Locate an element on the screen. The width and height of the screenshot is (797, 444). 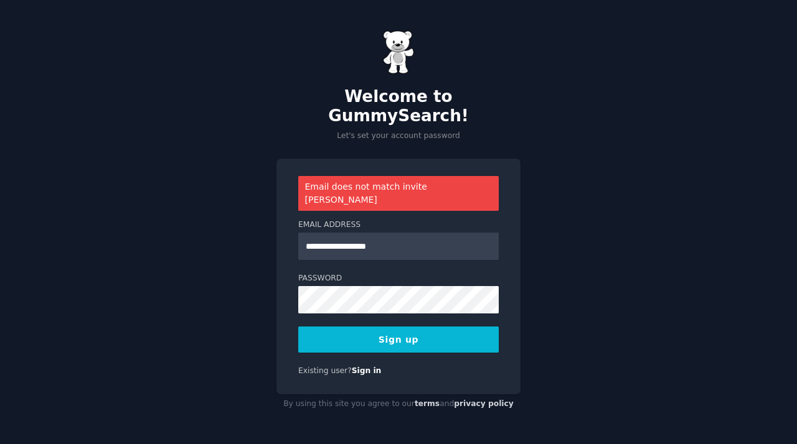
label: Password is located at coordinates (398, 279).